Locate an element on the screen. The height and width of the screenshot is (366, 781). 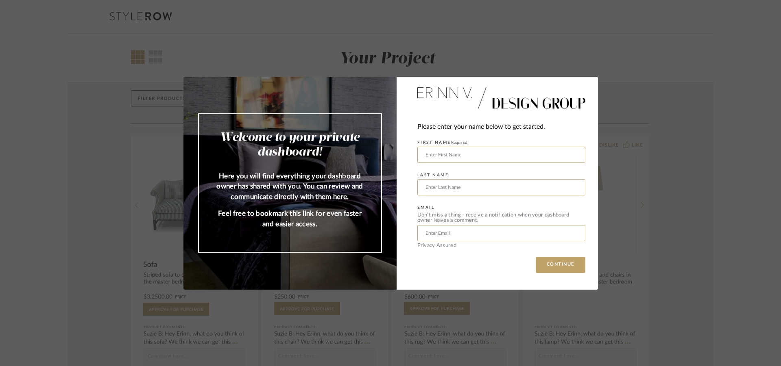
span: Required is located at coordinates (459, 143).